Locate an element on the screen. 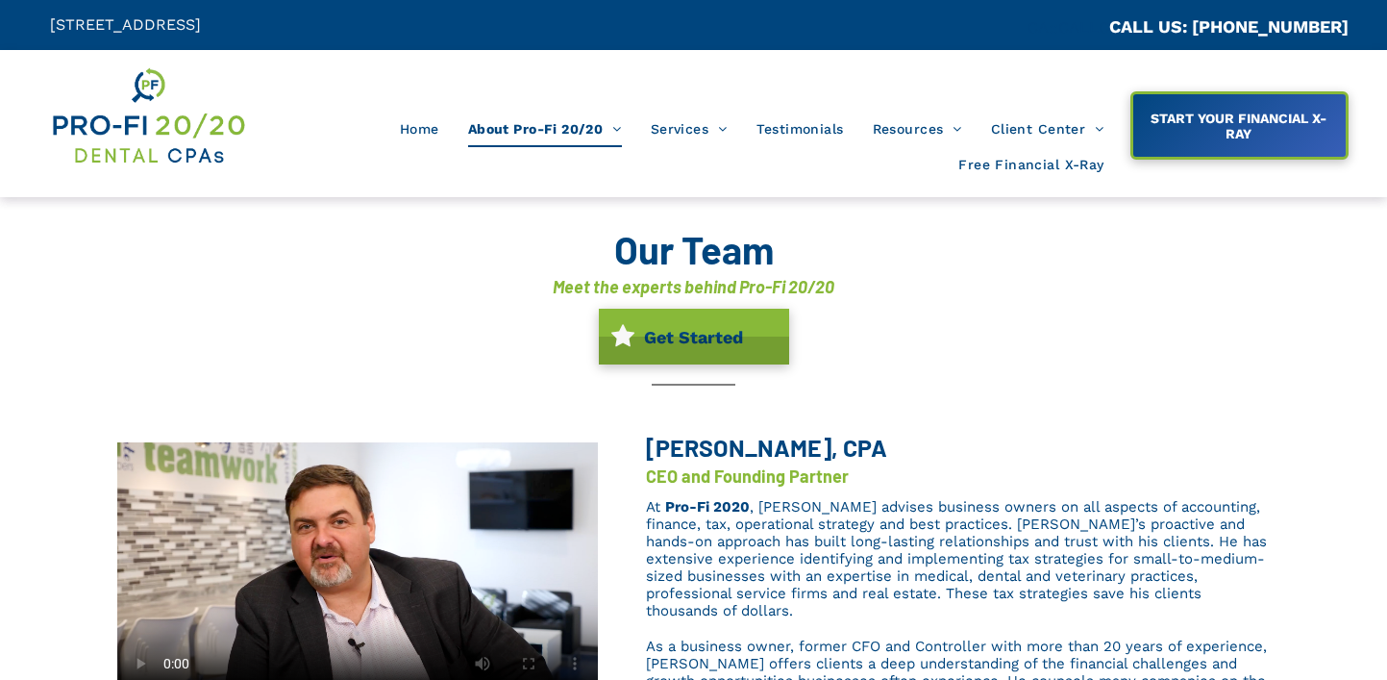  span: Get Started is located at coordinates (693, 336).